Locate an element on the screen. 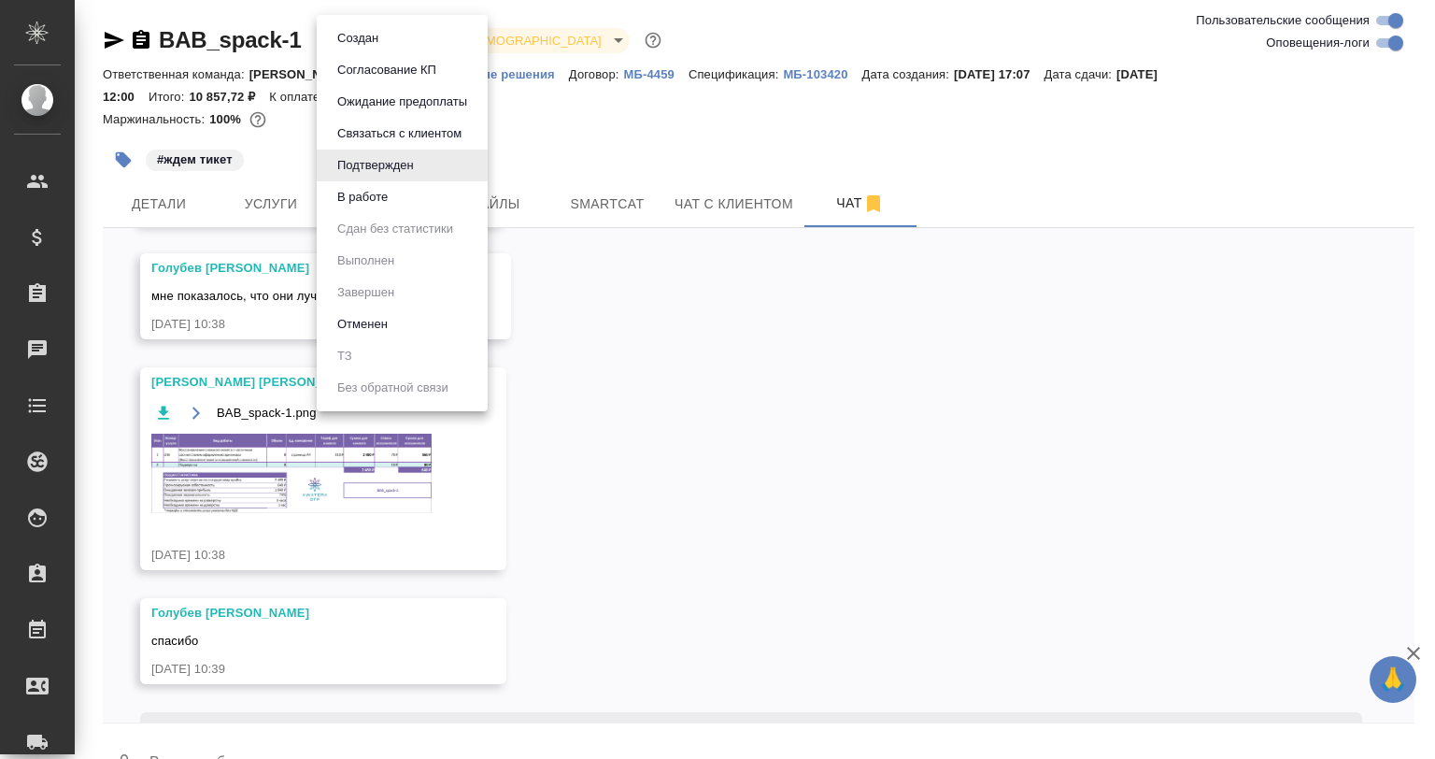 The image size is (1435, 759). button: В работе is located at coordinates (362, 197).